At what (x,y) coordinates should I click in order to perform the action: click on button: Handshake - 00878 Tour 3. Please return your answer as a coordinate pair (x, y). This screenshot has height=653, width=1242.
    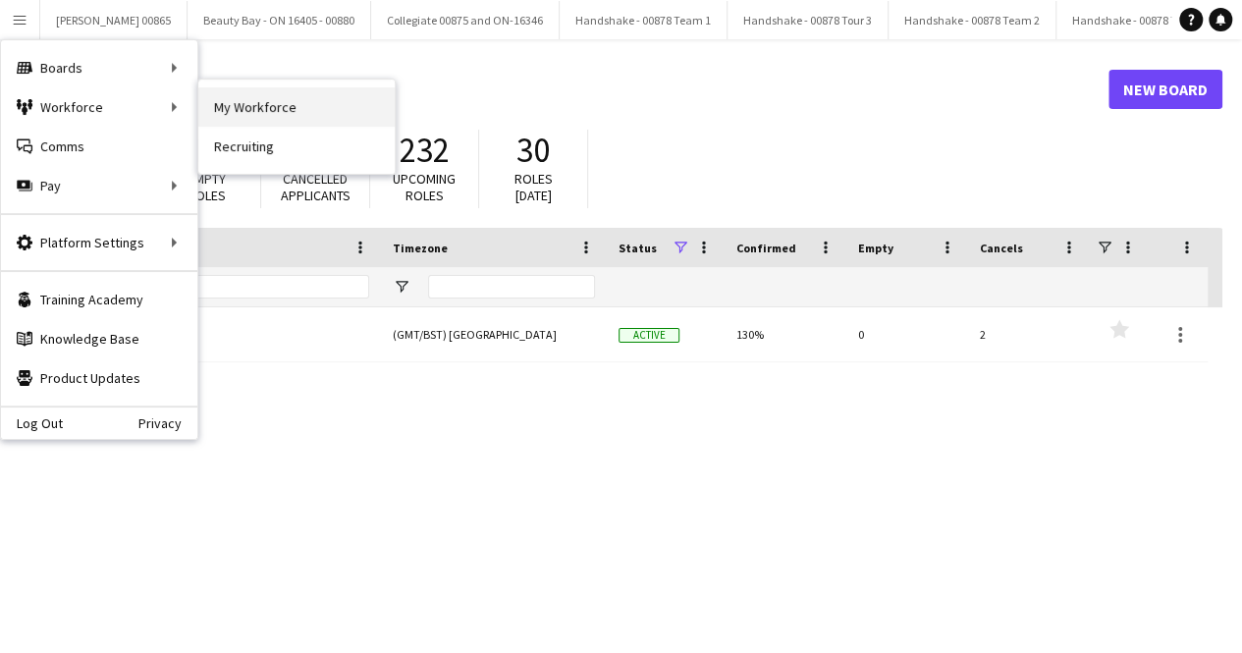
    Looking at the image, I should click on (808, 20).